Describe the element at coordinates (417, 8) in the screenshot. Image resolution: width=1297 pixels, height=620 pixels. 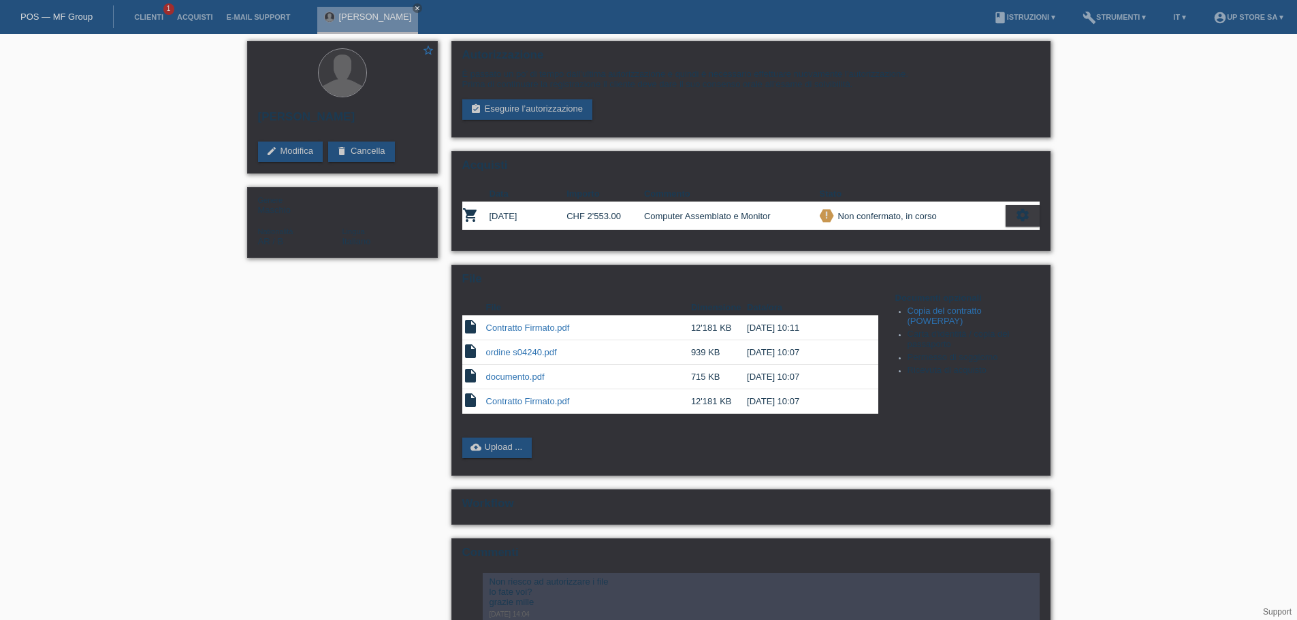
I see `i: close` at that location.